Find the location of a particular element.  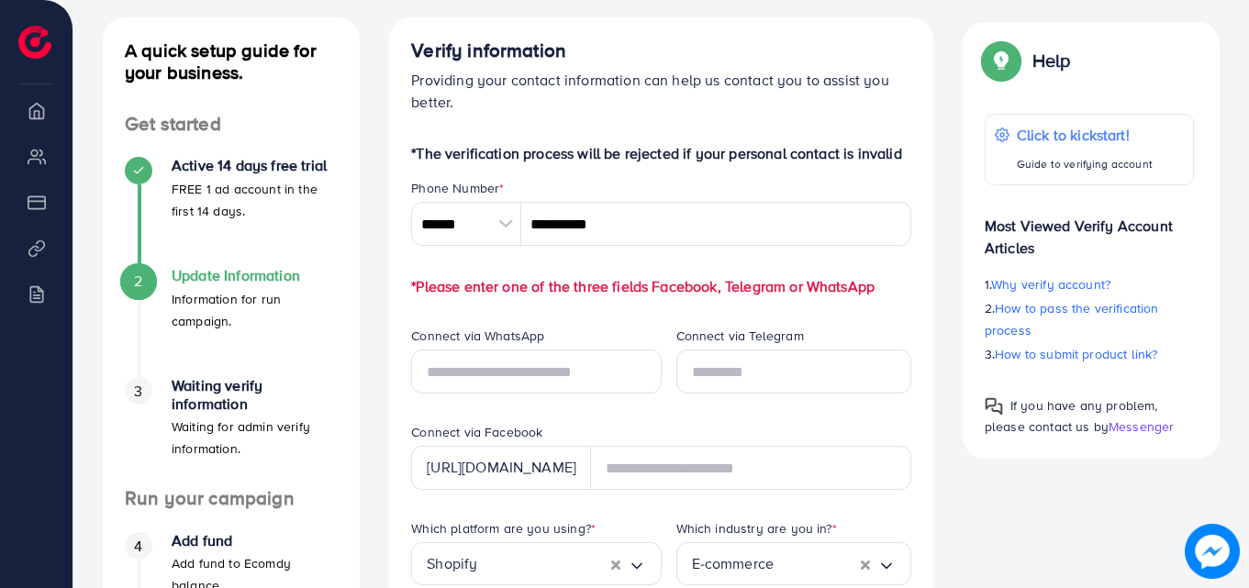

p: Waiting for admin verify information. is located at coordinates (254, 438).